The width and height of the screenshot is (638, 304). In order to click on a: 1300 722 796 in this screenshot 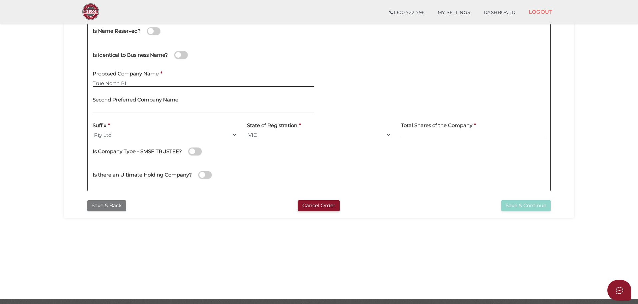, I will do `click(407, 13)`.